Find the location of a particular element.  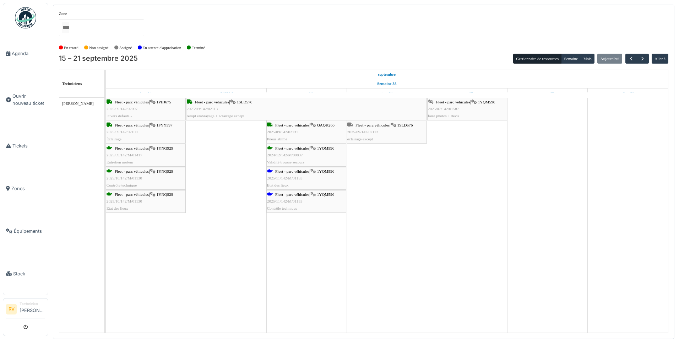

span: Ouvrir nouveau ticket is located at coordinates (29, 99).